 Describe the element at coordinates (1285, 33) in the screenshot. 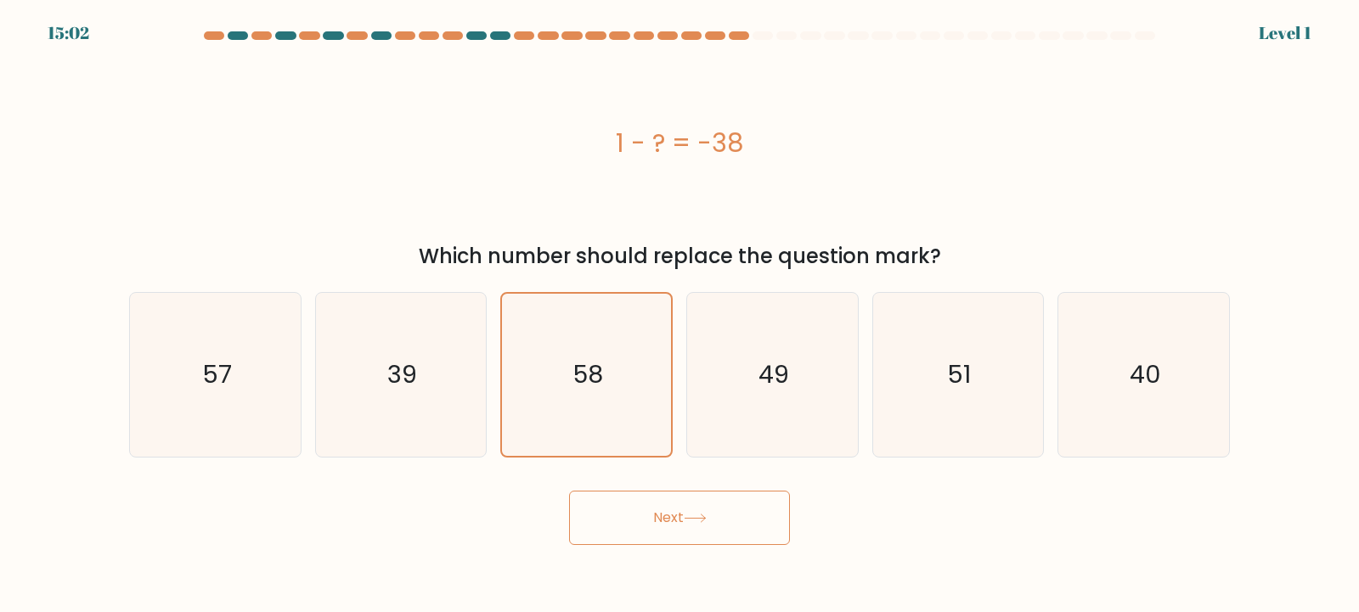

I see `div: Level 1` at that location.